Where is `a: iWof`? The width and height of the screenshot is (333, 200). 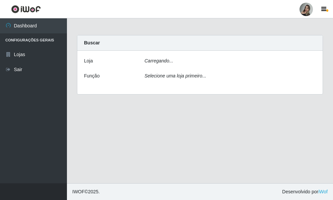 a: iWof is located at coordinates (323, 192).